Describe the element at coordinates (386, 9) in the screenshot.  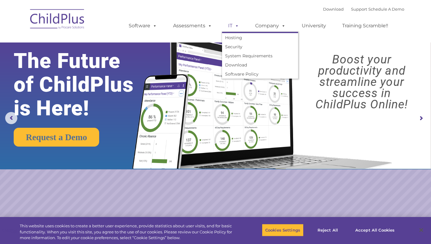
I see `a: Schedule A Demo` at that location.